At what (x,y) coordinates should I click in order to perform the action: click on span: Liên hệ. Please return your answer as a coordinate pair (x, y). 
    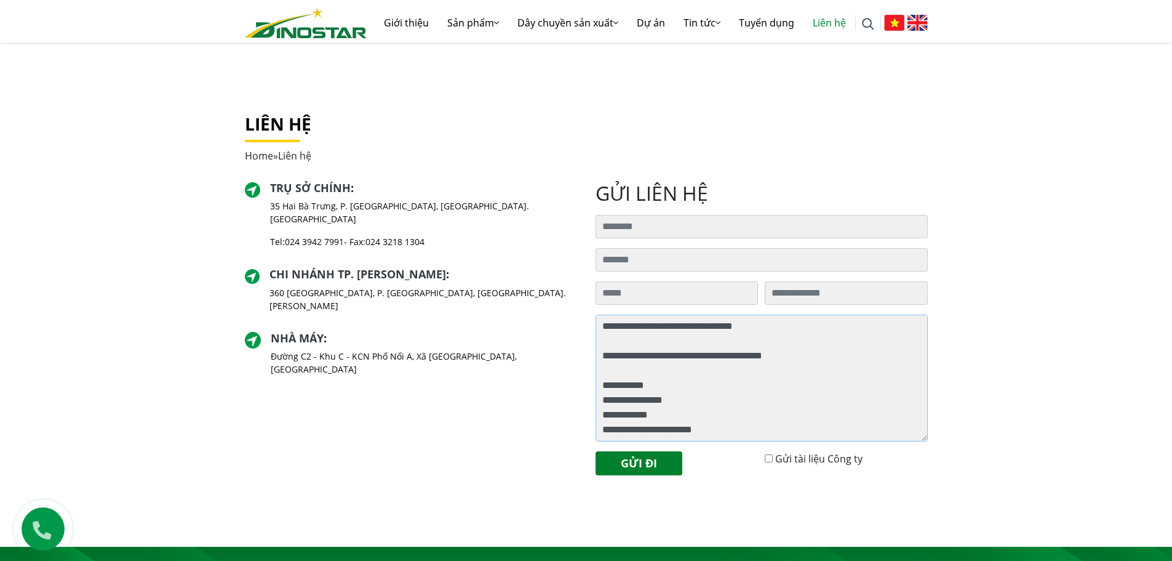
    Looking at the image, I should click on (295, 156).